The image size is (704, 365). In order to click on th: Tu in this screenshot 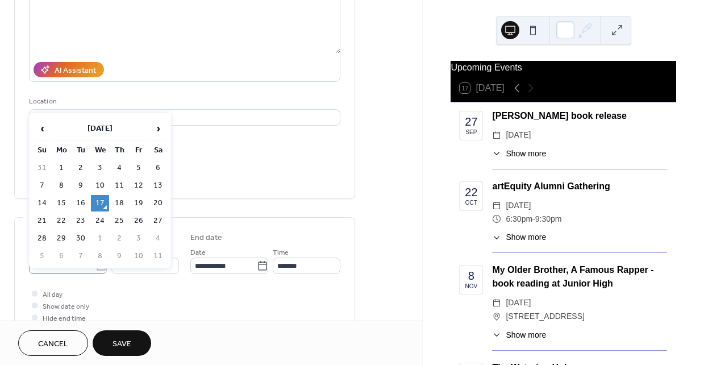, I will do `click(81, 150)`.